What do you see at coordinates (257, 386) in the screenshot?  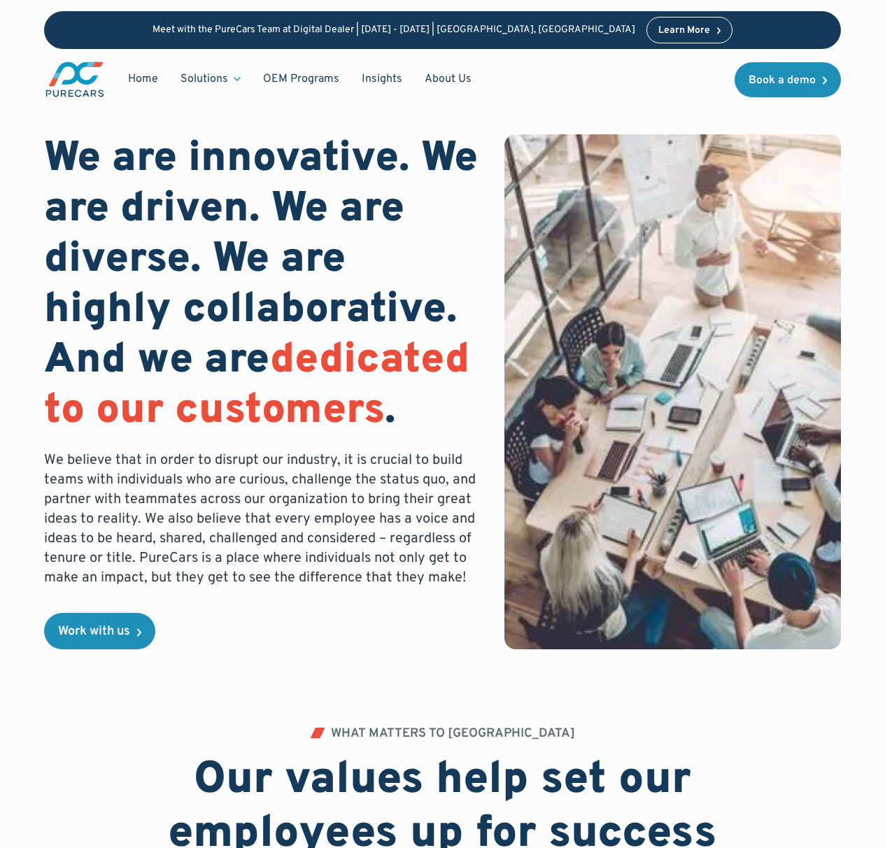 I see `span: dedicated to our customers` at bounding box center [257, 386].